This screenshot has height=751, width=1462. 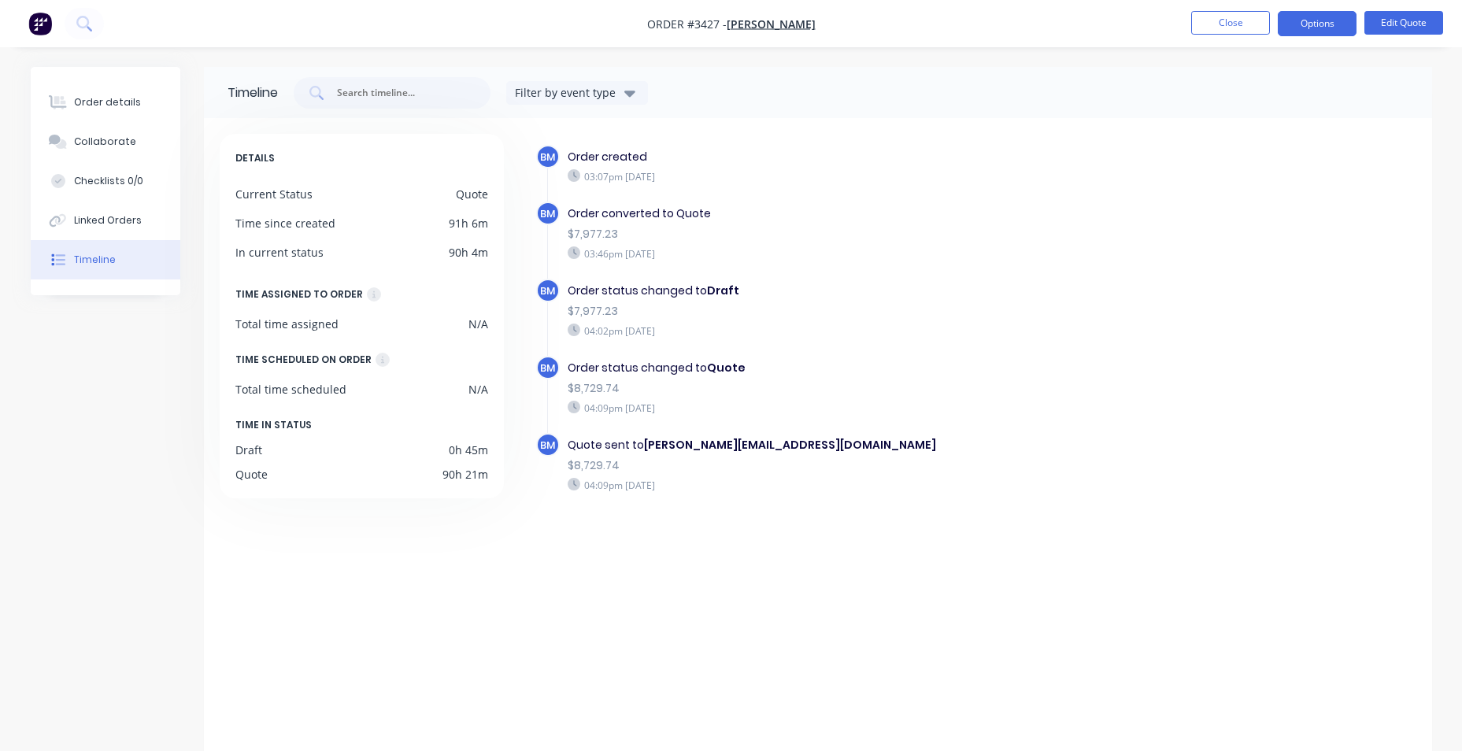 I want to click on button: Close, so click(x=1231, y=23).